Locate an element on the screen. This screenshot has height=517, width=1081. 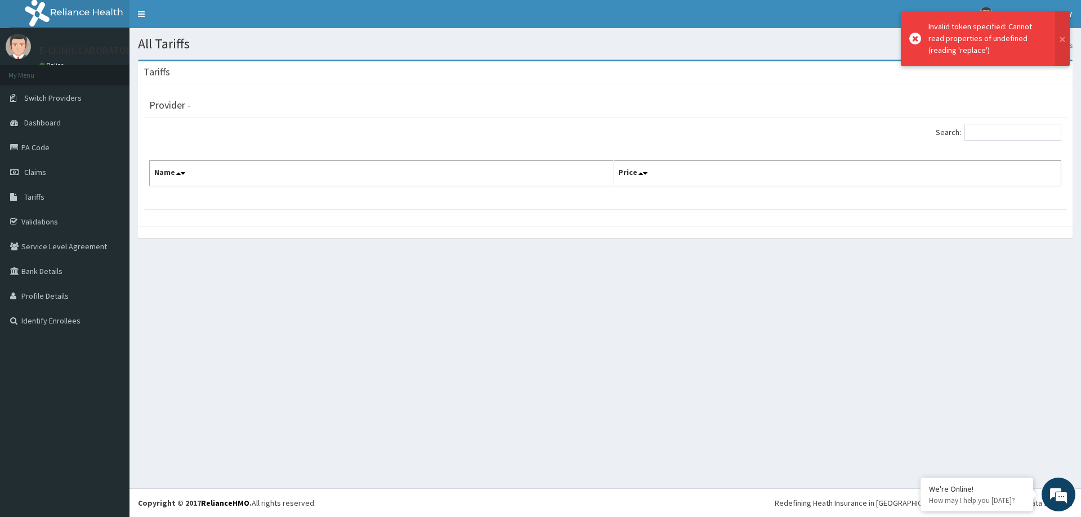
p: E-CLINIC LABORATORY is located at coordinates (88, 51).